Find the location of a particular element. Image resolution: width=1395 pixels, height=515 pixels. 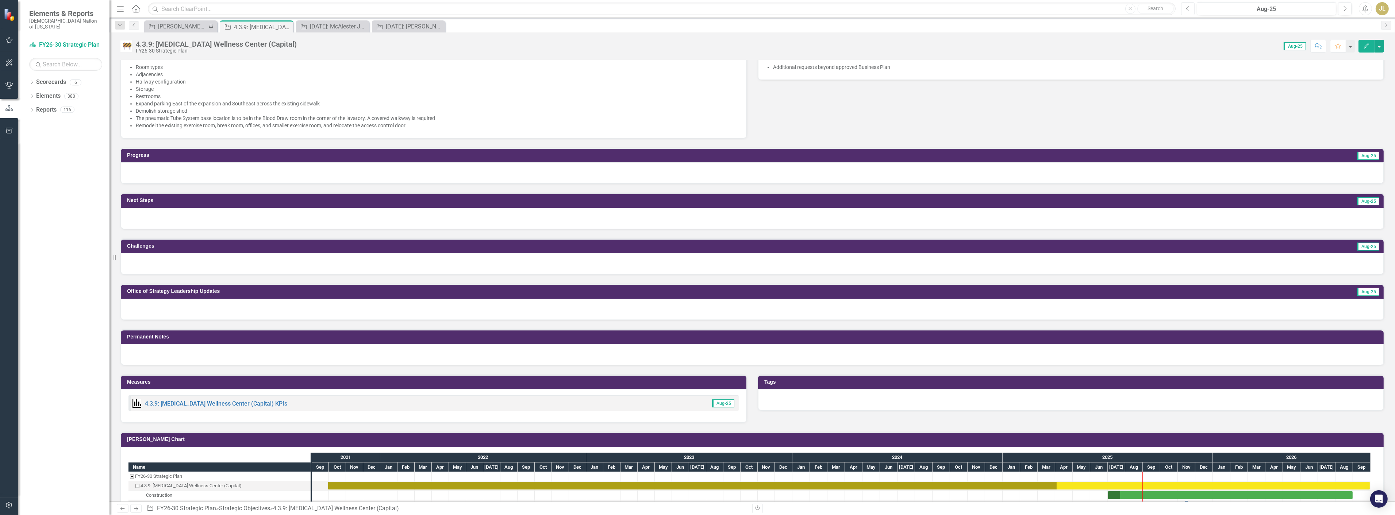

button: Aug-25 is located at coordinates (1266, 9).